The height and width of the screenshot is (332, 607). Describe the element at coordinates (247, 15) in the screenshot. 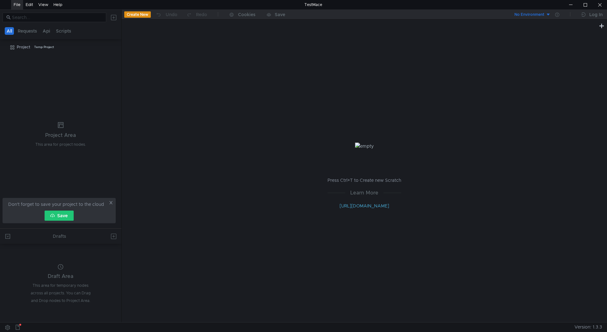

I see `div: Cookies` at that location.